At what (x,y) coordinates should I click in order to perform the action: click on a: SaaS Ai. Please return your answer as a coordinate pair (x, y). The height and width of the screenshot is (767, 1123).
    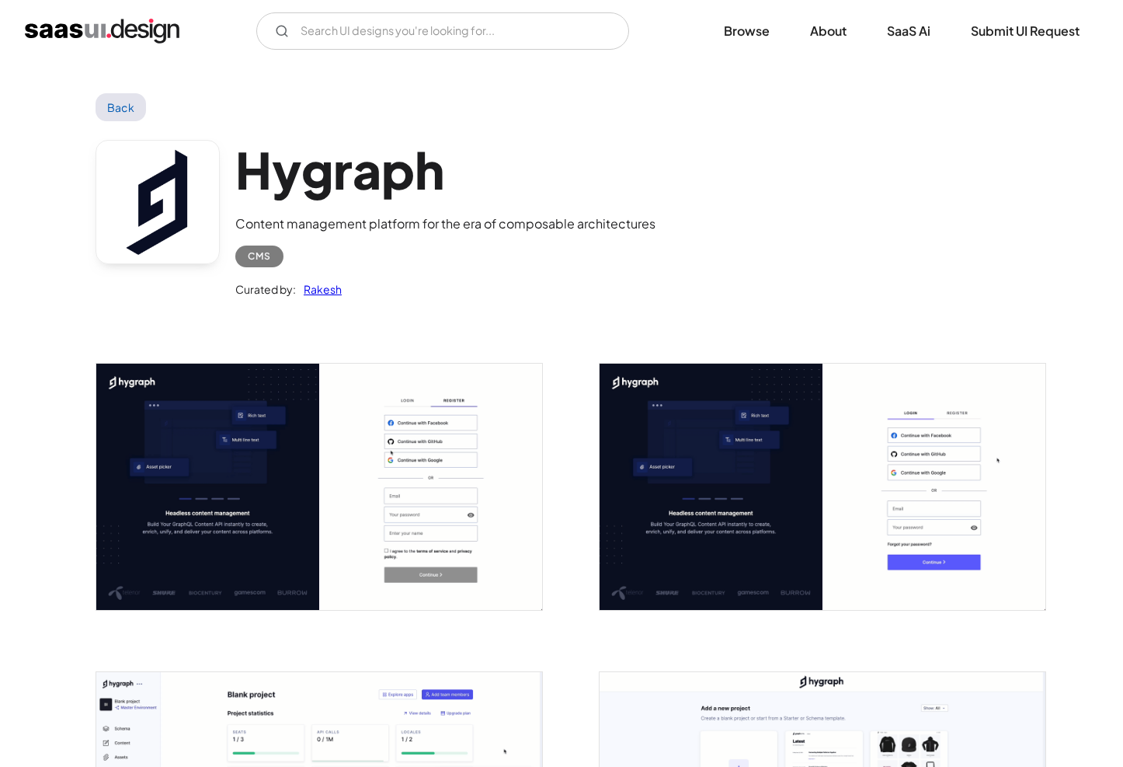
    Looking at the image, I should click on (909, 31).